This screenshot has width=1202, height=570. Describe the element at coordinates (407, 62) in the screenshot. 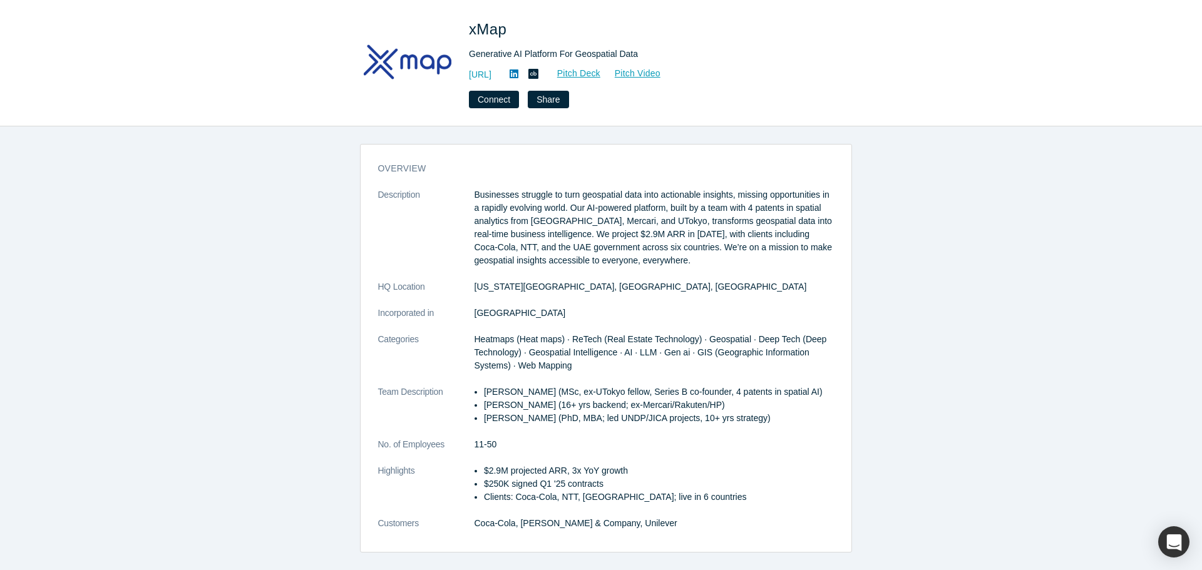

I see `img: xMap's Logo` at that location.